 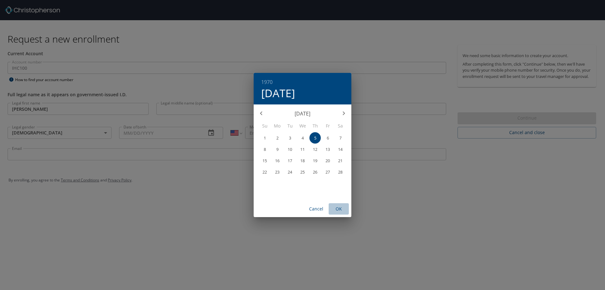 I want to click on h6: 1970, so click(x=267, y=82).